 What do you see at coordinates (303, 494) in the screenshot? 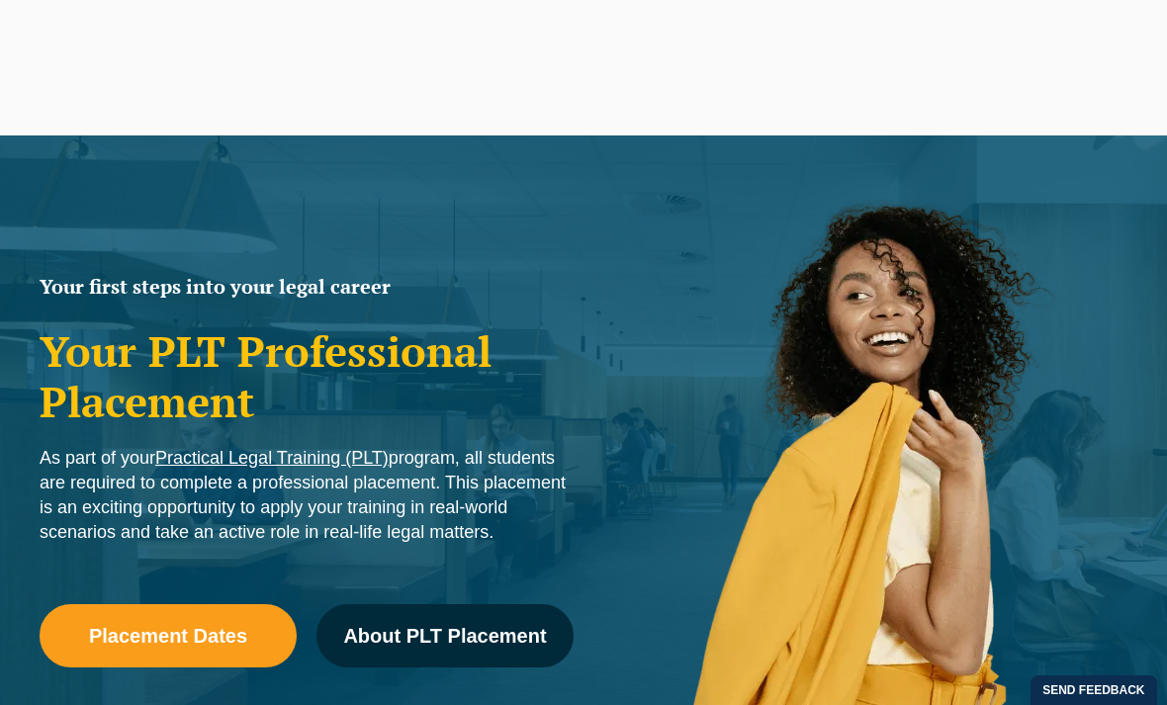
I see `span: As part of your program, all students are required to complete a professional placement. This pla...` at bounding box center [303, 494].